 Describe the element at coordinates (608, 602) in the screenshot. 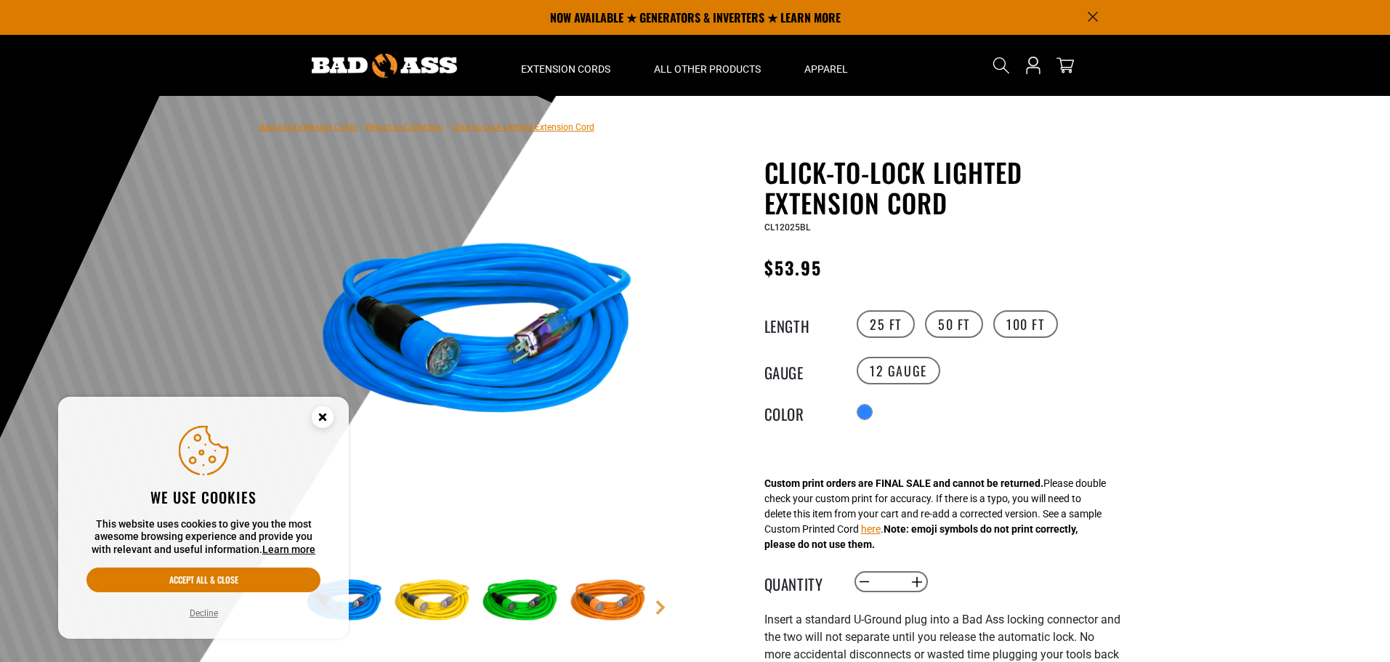

I see `img: orange` at that location.